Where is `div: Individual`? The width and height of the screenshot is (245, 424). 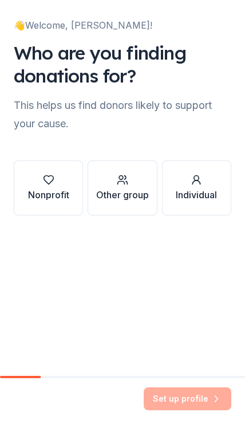
div: Individual is located at coordinates (196, 195).